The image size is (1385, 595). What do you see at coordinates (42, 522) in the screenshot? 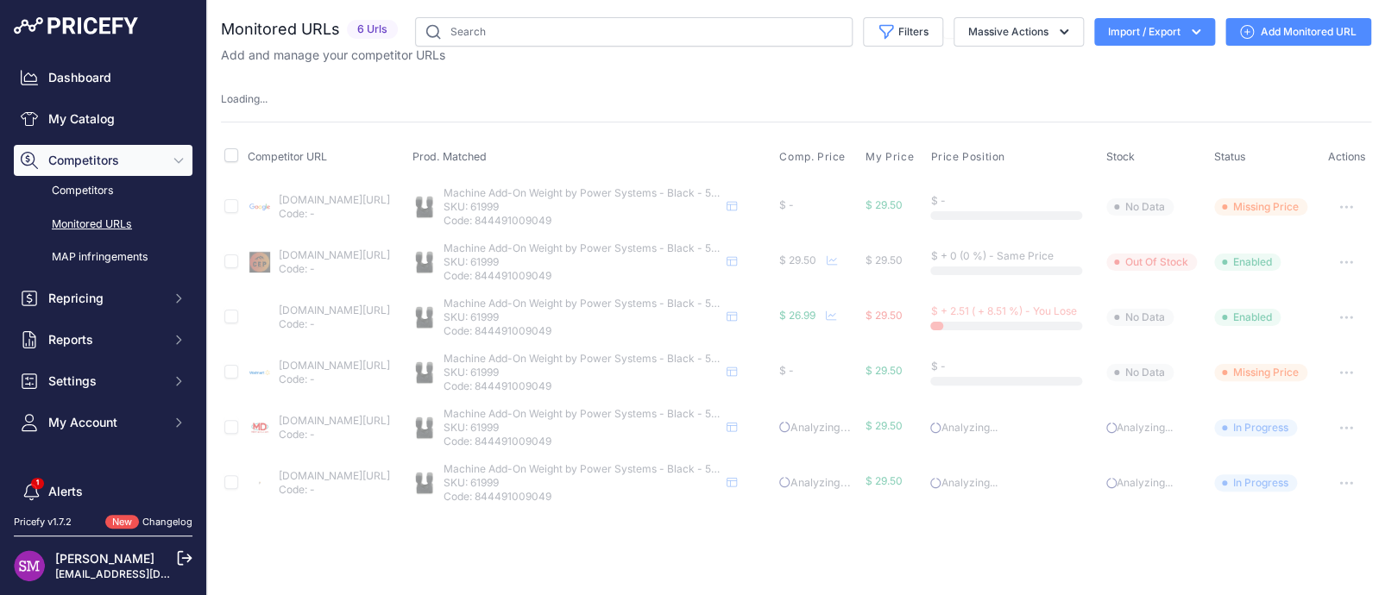
I see `div: Pricefy v1.7.2` at bounding box center [42, 522].